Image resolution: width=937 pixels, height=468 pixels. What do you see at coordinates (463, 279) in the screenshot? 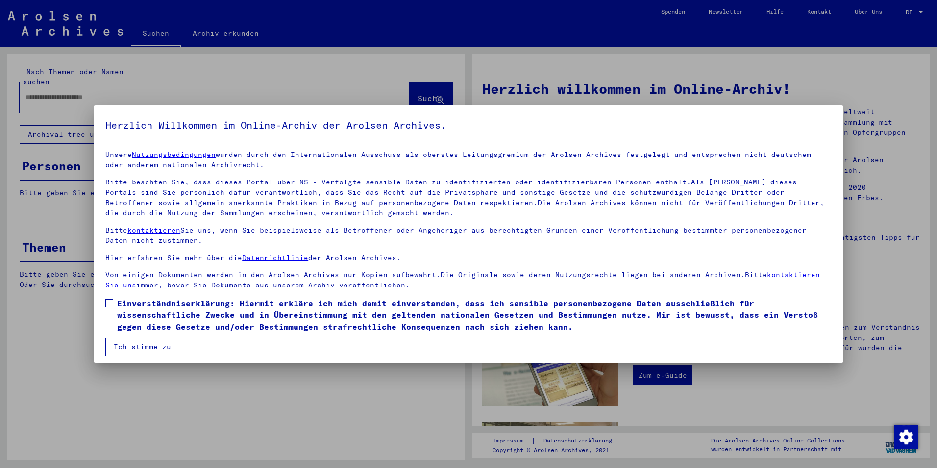
I see `a: kontaktieren Sie uns` at bounding box center [463, 279].